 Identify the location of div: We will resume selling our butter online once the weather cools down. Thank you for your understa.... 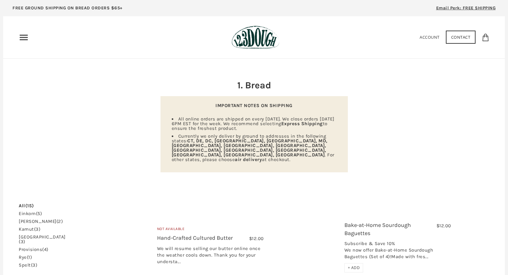
(210, 257).